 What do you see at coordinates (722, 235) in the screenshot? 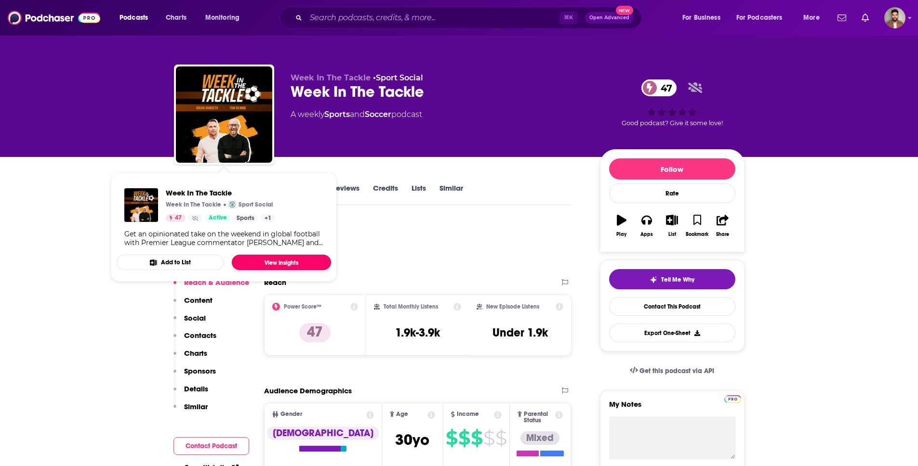
I see `div: Share` at bounding box center [722, 235].